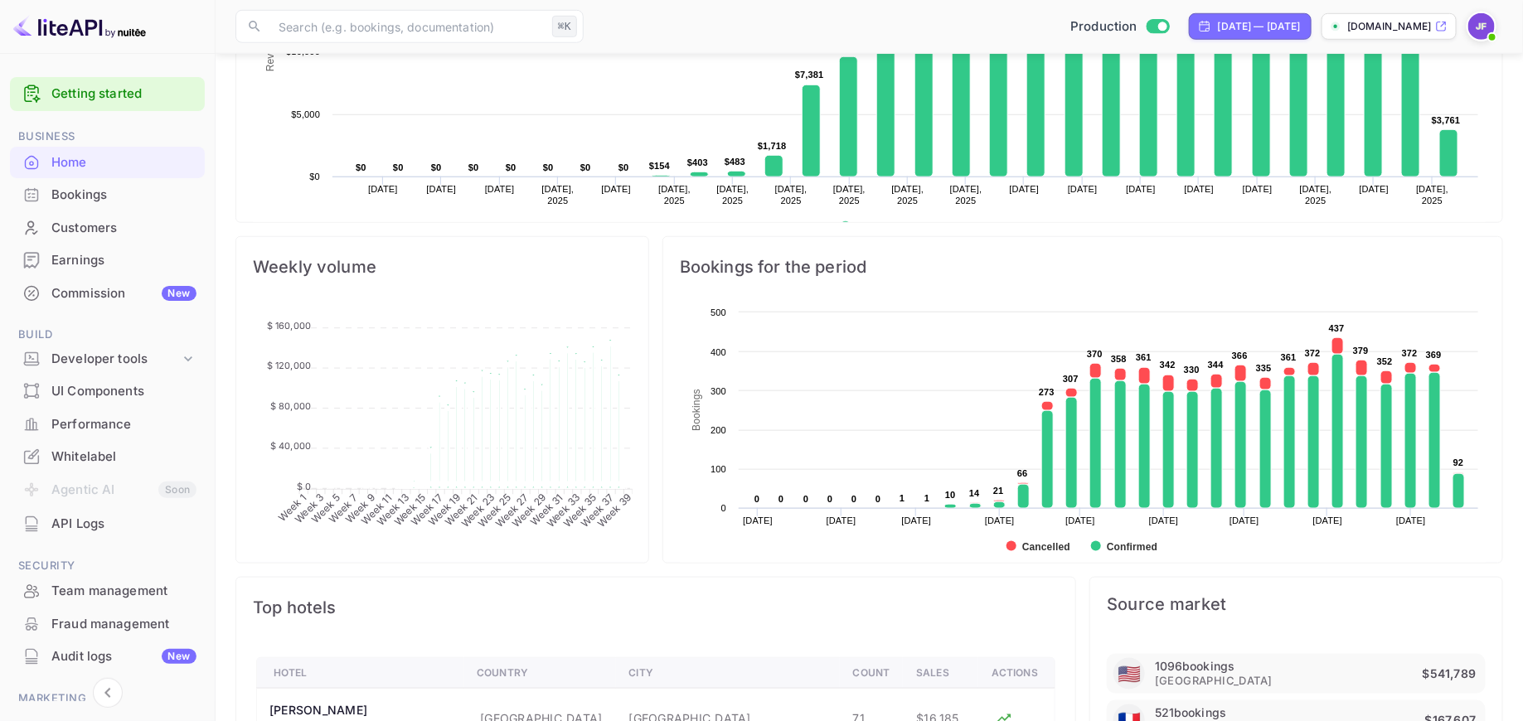 The image size is (1523, 721). I want to click on text: 400, so click(718, 352).